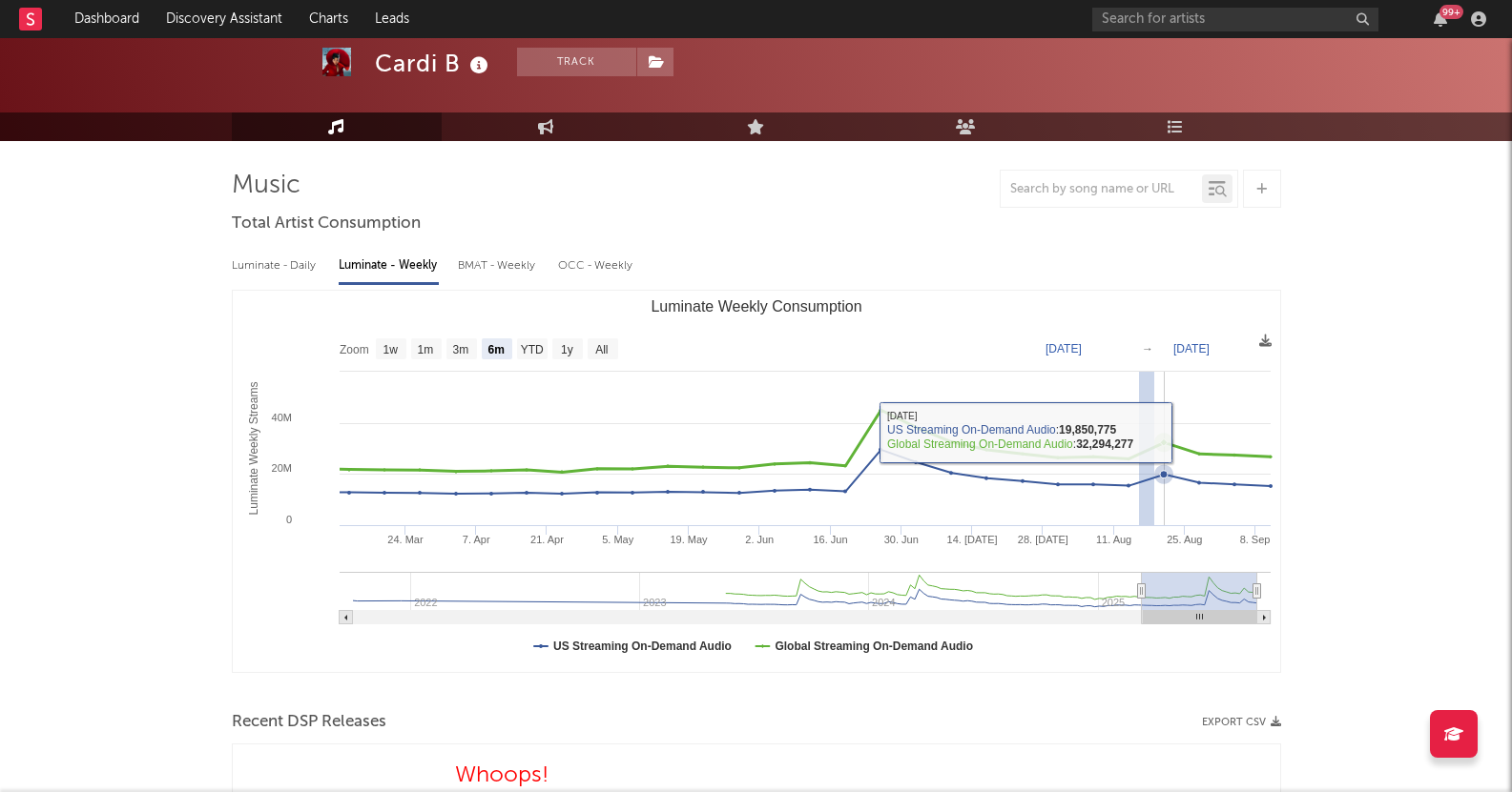 The width and height of the screenshot is (1512, 792). What do you see at coordinates (1235, 19) in the screenshot?
I see `input: Search for artists` at bounding box center [1235, 19].